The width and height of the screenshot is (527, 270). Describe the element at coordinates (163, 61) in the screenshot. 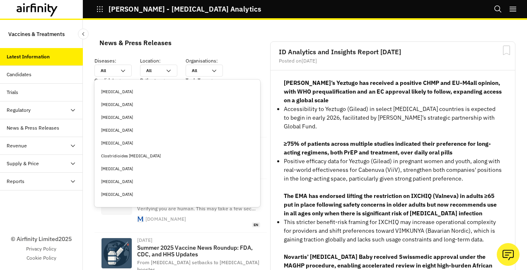

I see `p: Location :` at that location.